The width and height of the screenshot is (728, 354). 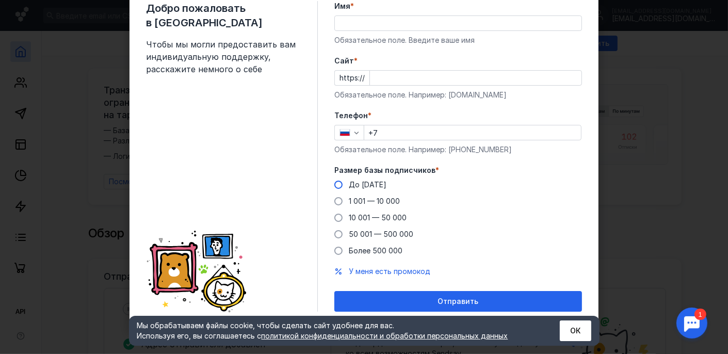 I want to click on span: Имя, so click(x=342, y=6).